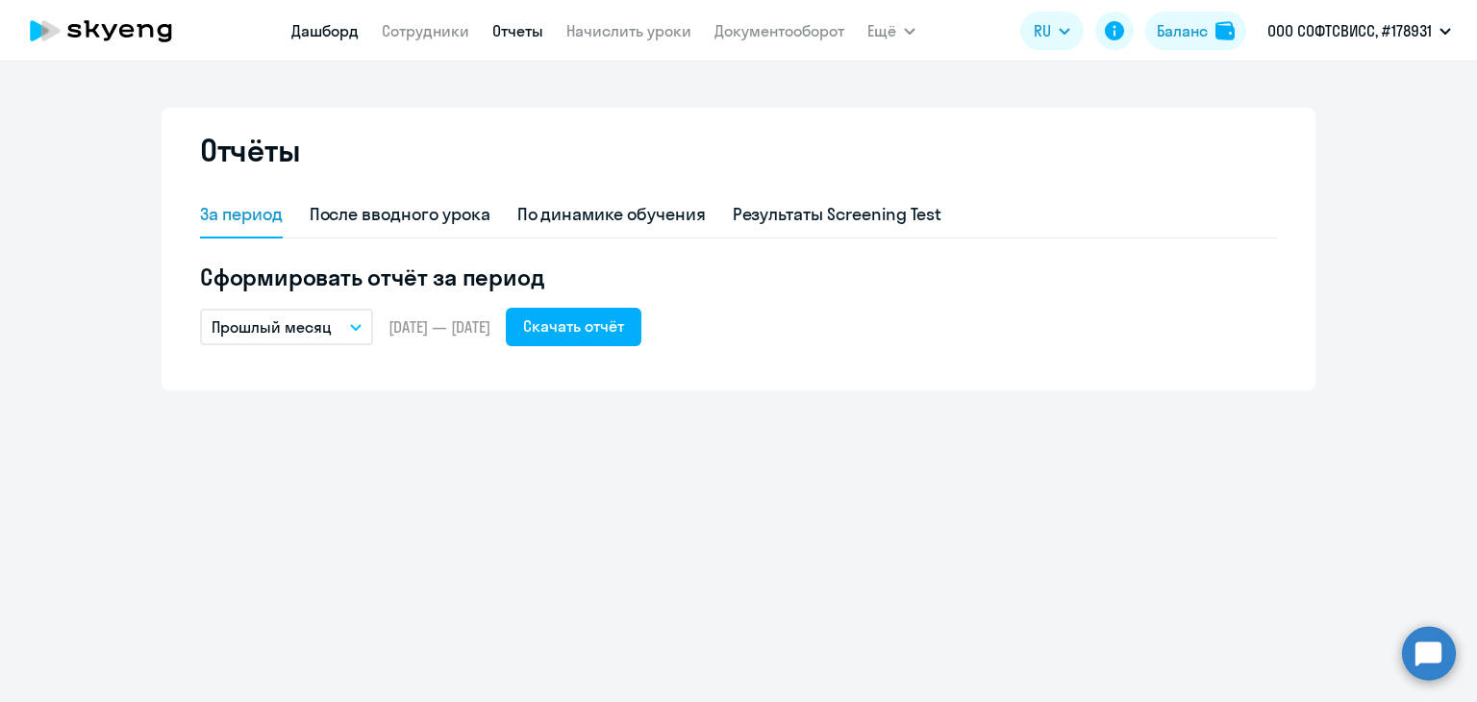 The image size is (1477, 702). I want to click on p: ООО СОФТСВИСС, #178931, so click(1349, 31).